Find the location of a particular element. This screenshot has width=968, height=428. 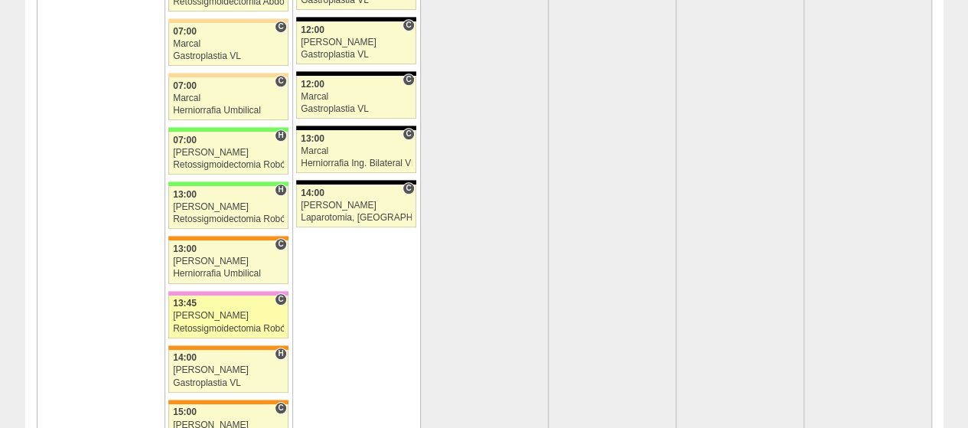

a: C 12:00 Marcal Gastroplastia VL is located at coordinates (356, 97).